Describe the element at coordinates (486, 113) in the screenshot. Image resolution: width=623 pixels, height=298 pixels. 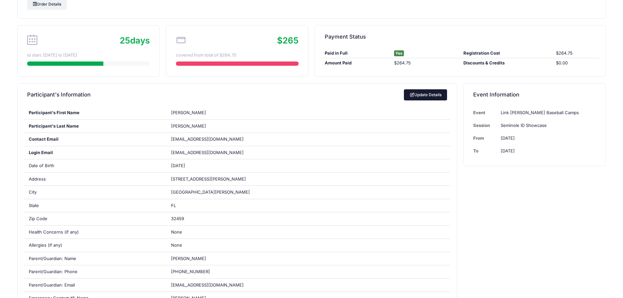
I see `td: Event` at that location.